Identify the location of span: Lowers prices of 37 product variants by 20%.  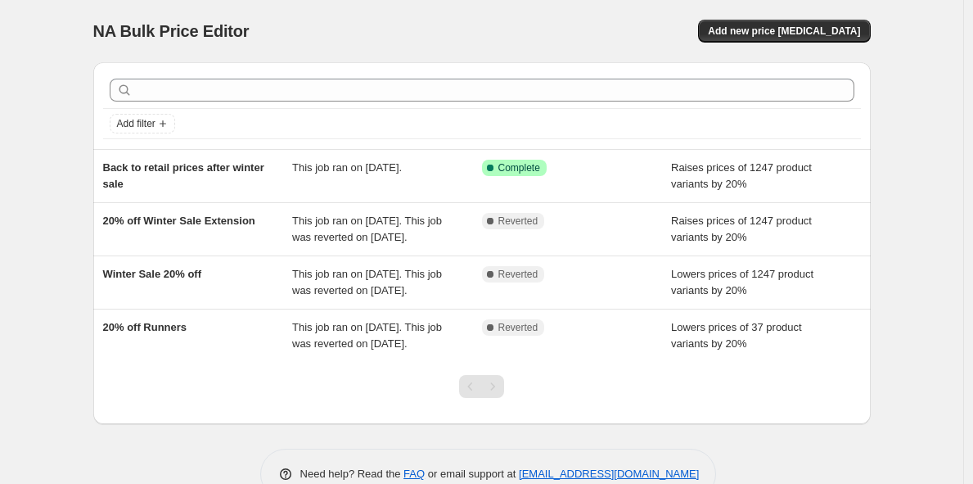
(736, 335).